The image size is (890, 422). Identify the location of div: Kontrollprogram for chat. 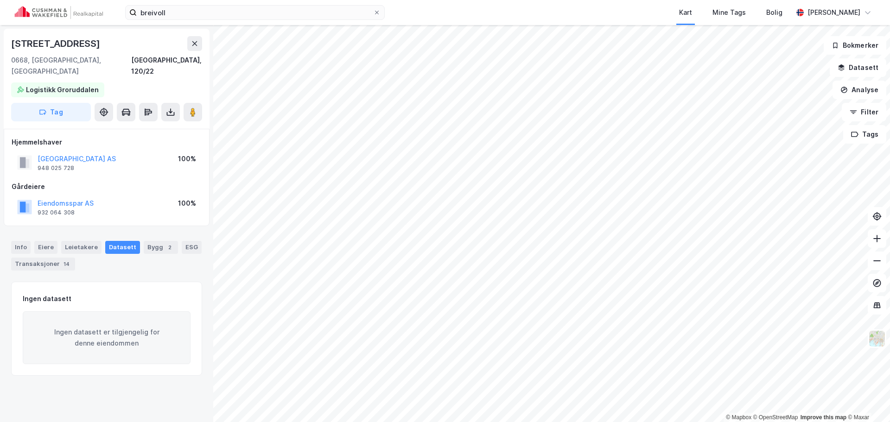
(867, 400).